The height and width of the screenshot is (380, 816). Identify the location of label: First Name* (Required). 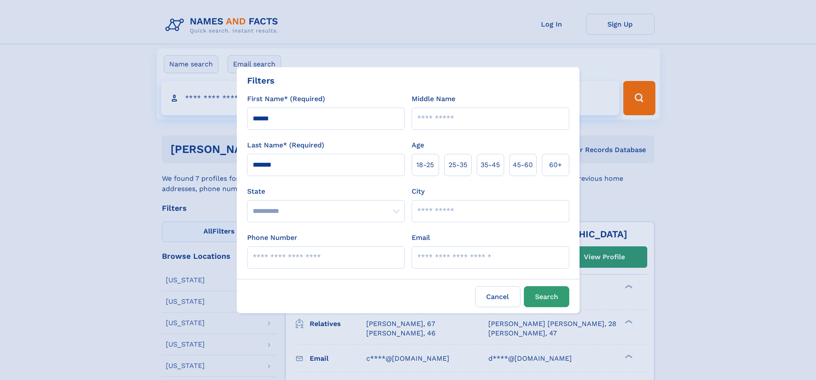
(286, 99).